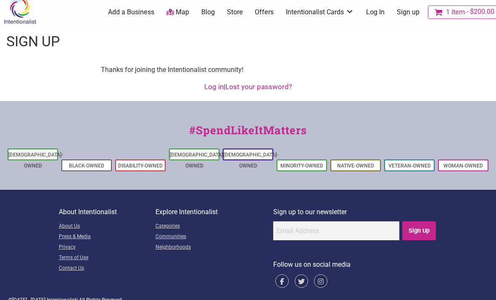 Image resolution: width=496 pixels, height=300 pixels. I want to click on a: Blog, so click(208, 12).